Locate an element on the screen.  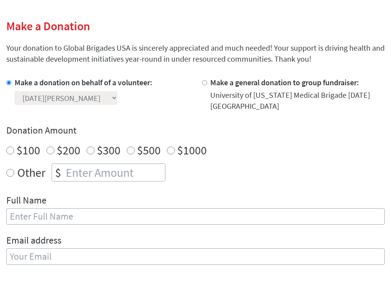
label: Make a general donation to group fundraiser: is located at coordinates (284, 82).